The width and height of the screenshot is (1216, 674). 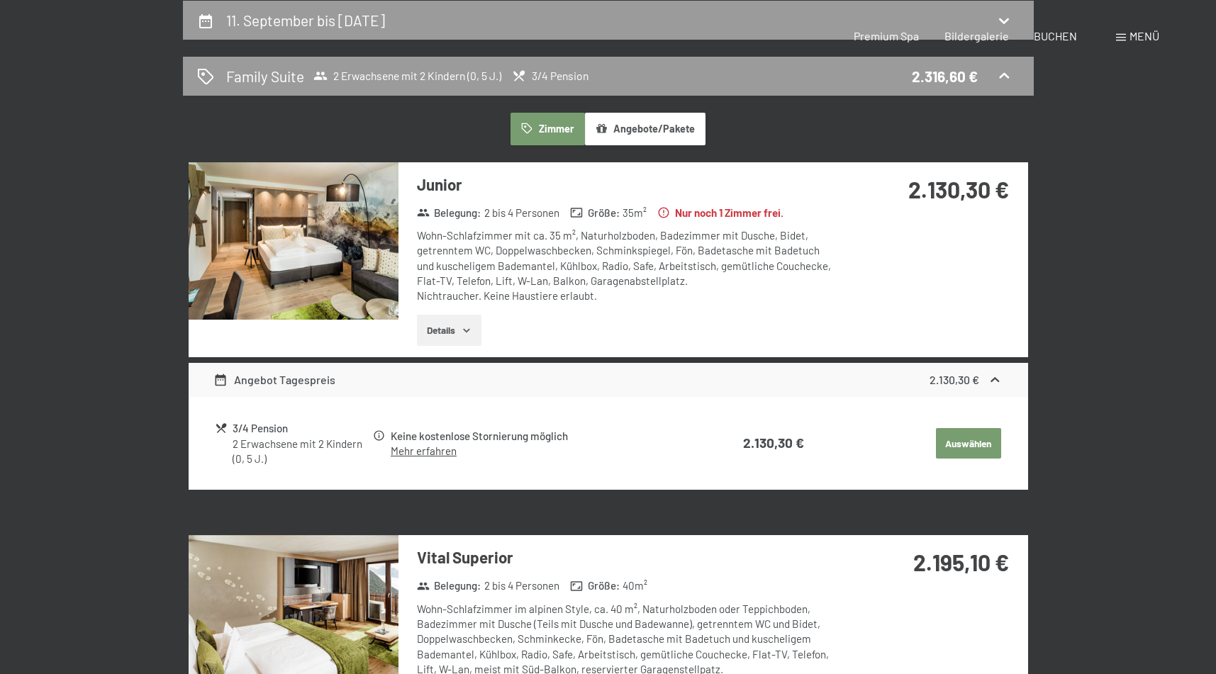 What do you see at coordinates (609, 380) in the screenshot?
I see `div: Angebot Tagespreis2.130,30 €` at bounding box center [609, 380].